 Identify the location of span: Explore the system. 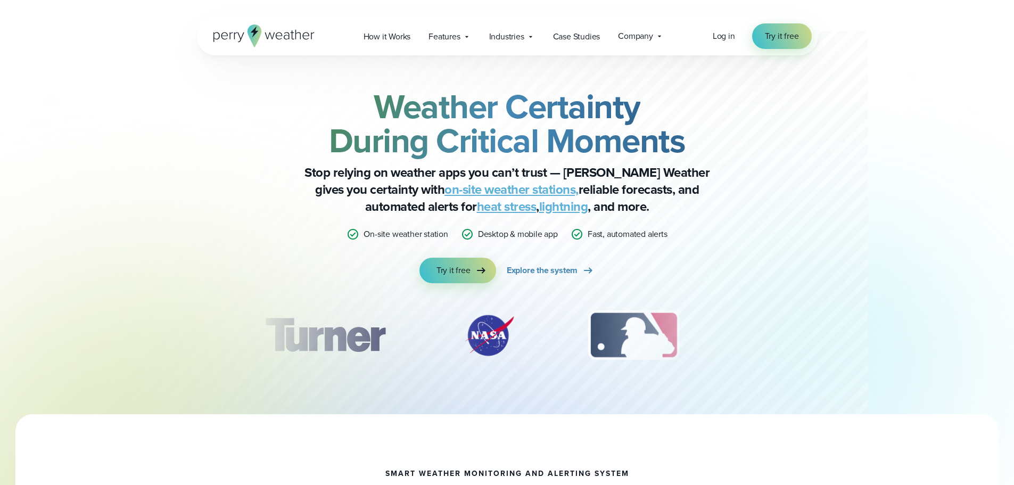
(542, 270).